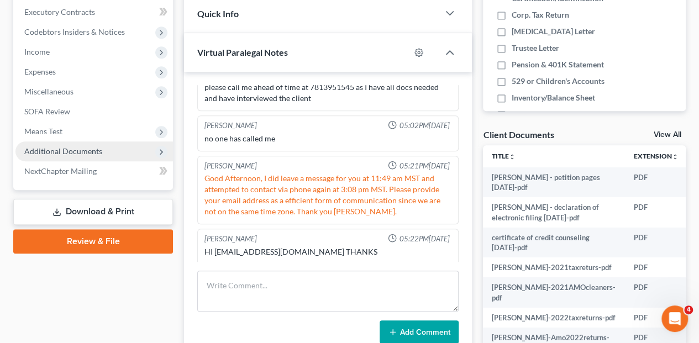 Image resolution: width=699 pixels, height=343 pixels. Describe the element at coordinates (243, 52) in the screenshot. I see `span: Virtual Paralegal Notes` at that location.